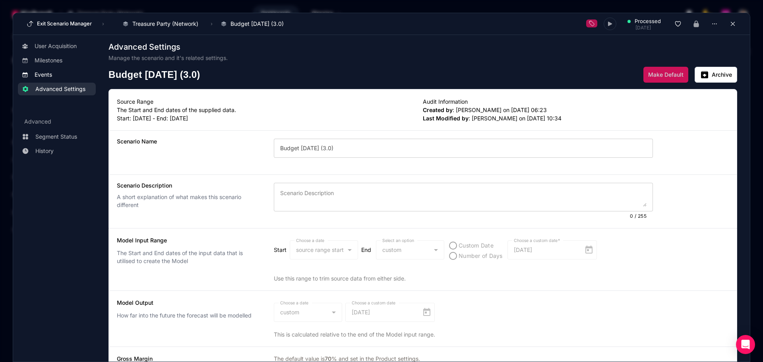 The height and width of the screenshot is (362, 763). What do you see at coordinates (446, 118) in the screenshot?
I see `strong: Last Modified by` at bounding box center [446, 118].